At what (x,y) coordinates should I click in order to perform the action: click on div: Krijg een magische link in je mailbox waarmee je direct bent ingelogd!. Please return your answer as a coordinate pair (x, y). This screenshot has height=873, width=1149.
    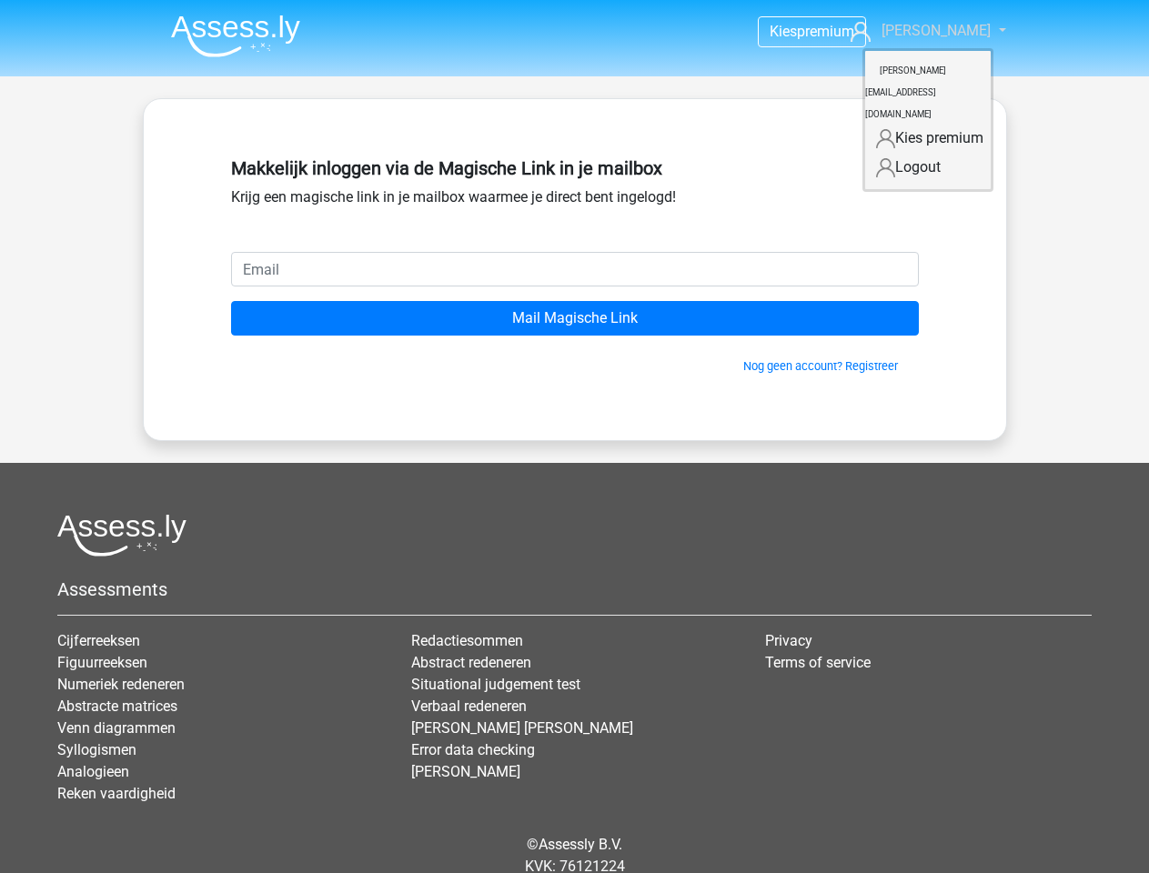
    Looking at the image, I should click on (575, 201).